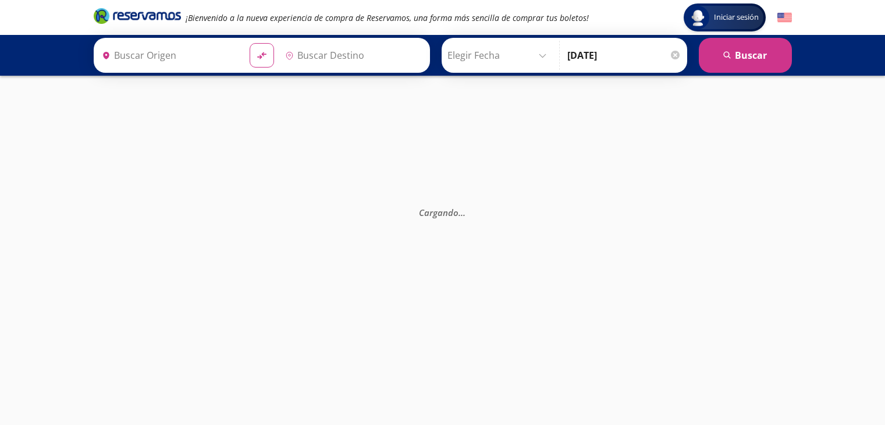 This screenshot has height=425, width=885. Describe the element at coordinates (736, 17) in the screenshot. I see `span: Iniciar sesión` at that location.